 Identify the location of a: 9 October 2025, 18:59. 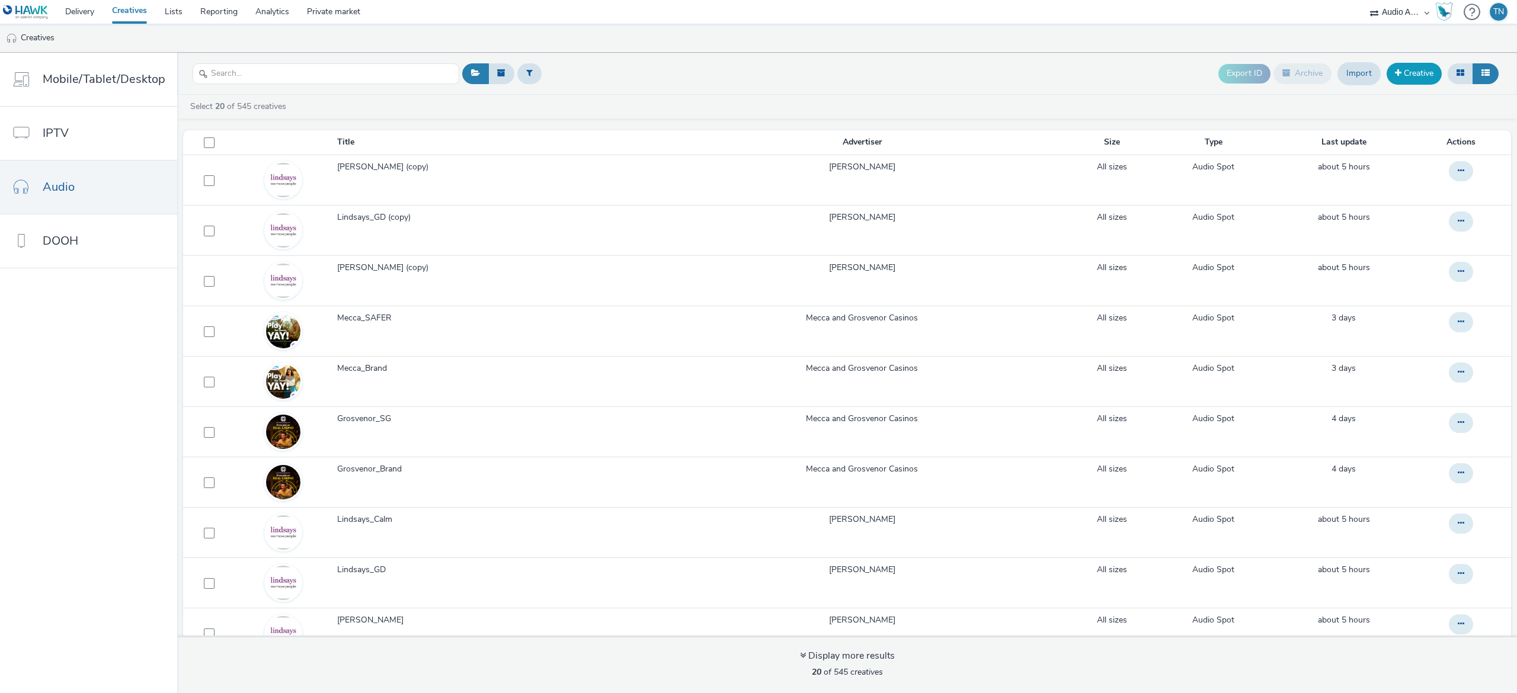
(1343, 469).